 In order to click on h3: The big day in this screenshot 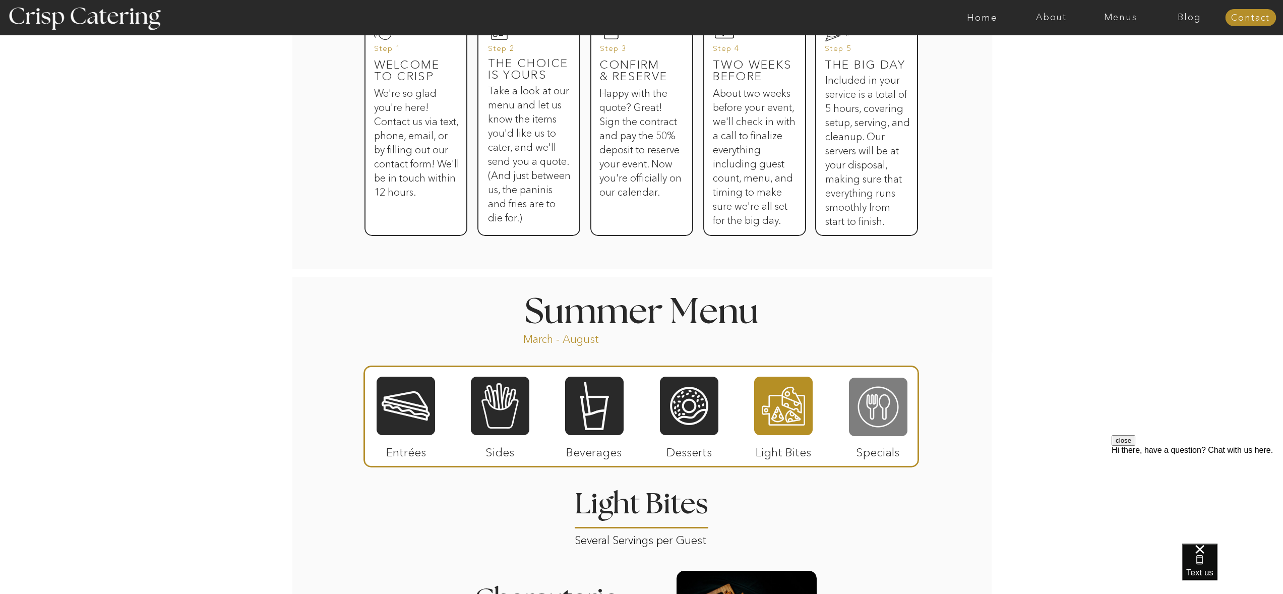, I will do `click(866, 66)`.